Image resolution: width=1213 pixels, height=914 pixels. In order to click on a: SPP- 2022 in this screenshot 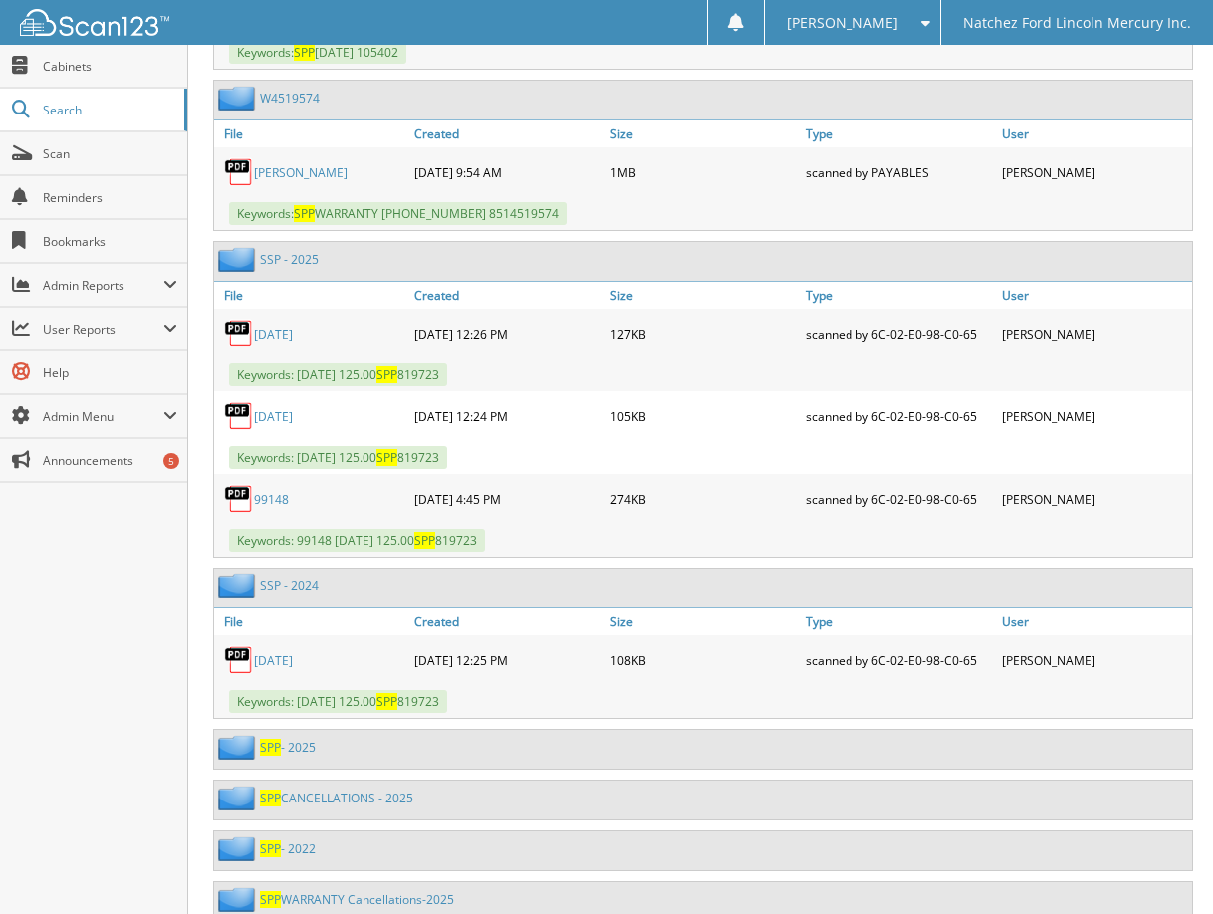, I will do `click(288, 848)`.